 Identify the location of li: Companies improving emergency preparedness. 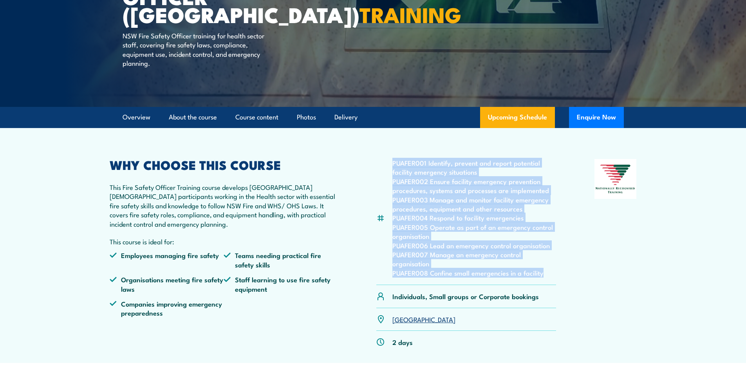
(167, 308).